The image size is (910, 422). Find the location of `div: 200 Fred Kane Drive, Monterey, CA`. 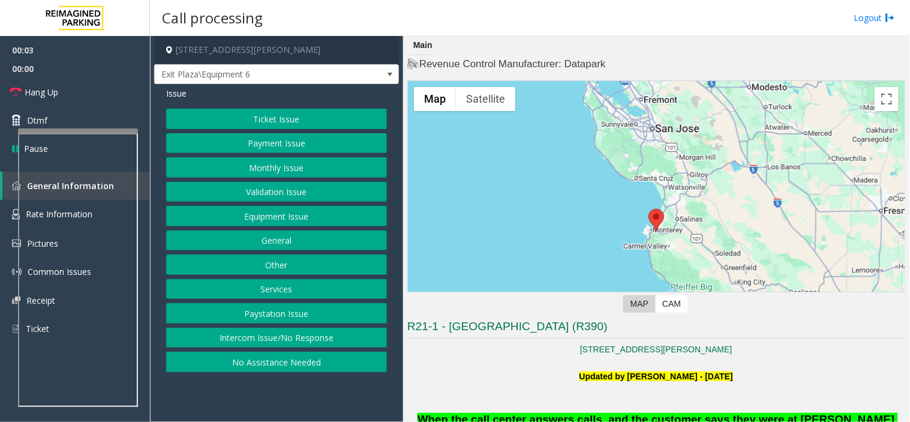

div: 200 Fred Kane Drive, Monterey, CA is located at coordinates (656, 220).